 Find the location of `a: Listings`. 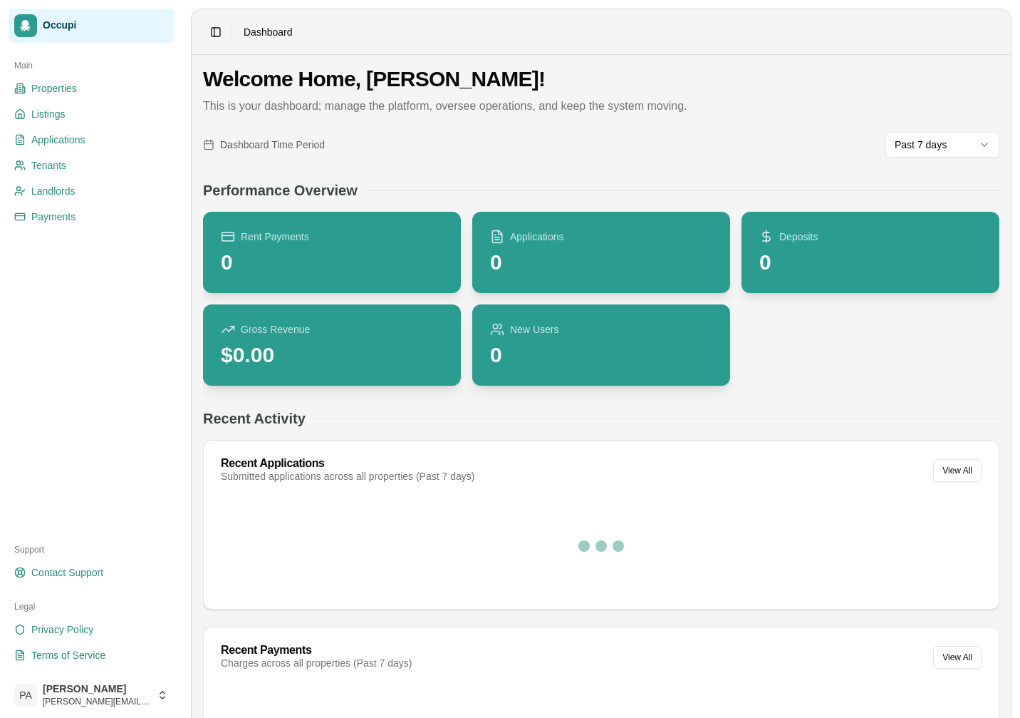

a: Listings is located at coordinates (91, 114).